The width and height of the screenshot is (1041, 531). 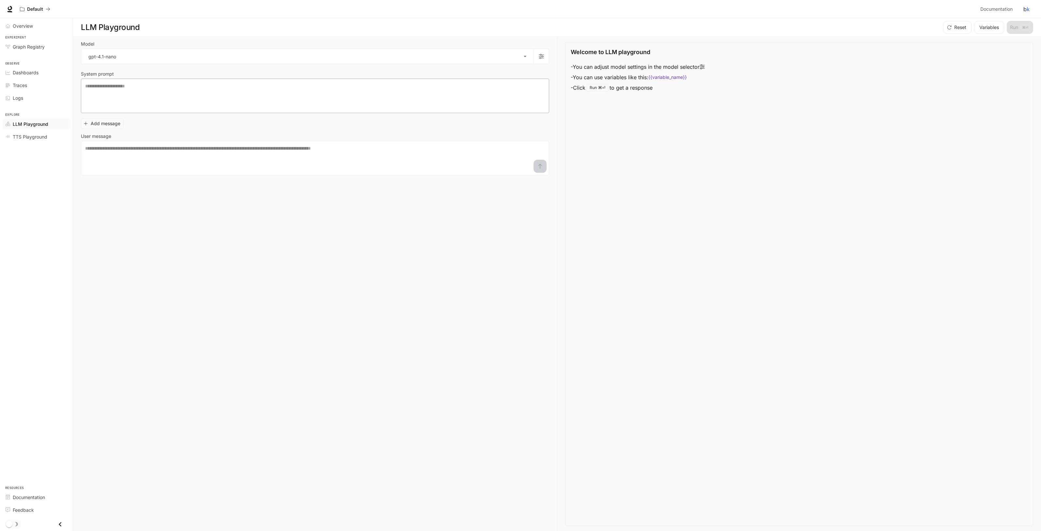 What do you see at coordinates (87, 44) in the screenshot?
I see `p: Model` at bounding box center [87, 44].